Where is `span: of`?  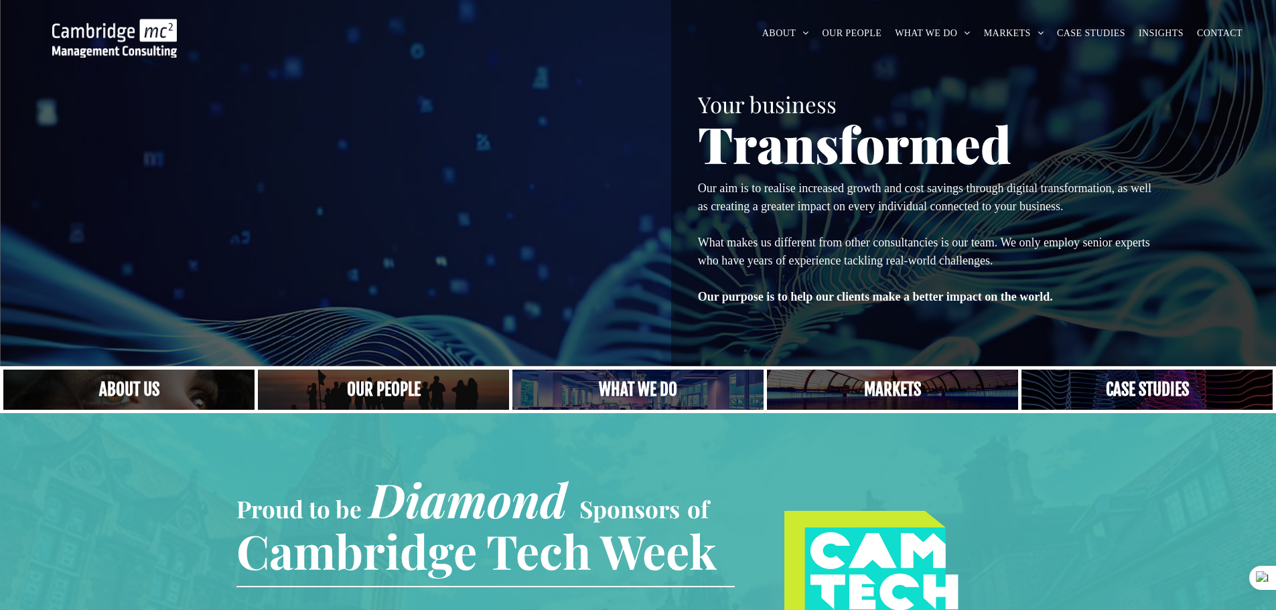 span: of is located at coordinates (698, 509).